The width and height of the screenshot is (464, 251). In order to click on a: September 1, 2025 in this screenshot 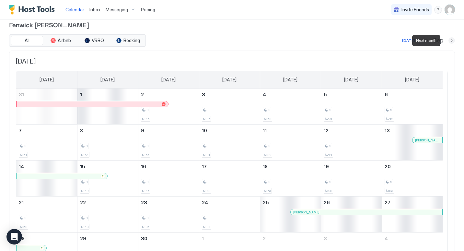, I will do `click(108, 94)`.